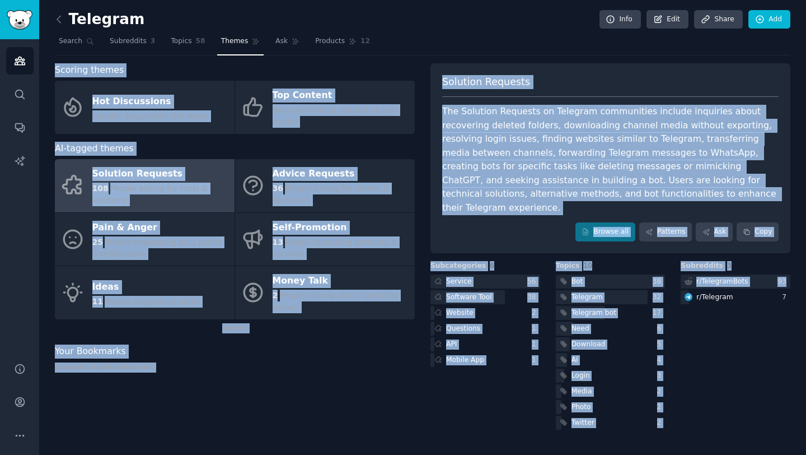 The width and height of the screenshot is (806, 455). What do you see at coordinates (188, 44) in the screenshot?
I see `a: Topics58` at bounding box center [188, 44].